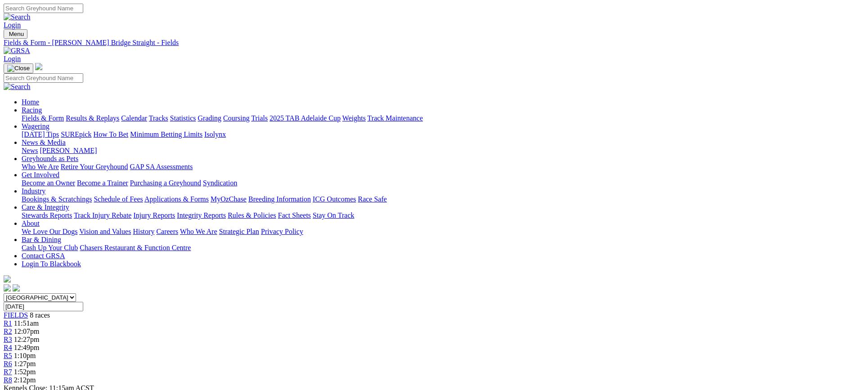 The height and width of the screenshot is (390, 857). I want to click on a: Careers, so click(167, 231).